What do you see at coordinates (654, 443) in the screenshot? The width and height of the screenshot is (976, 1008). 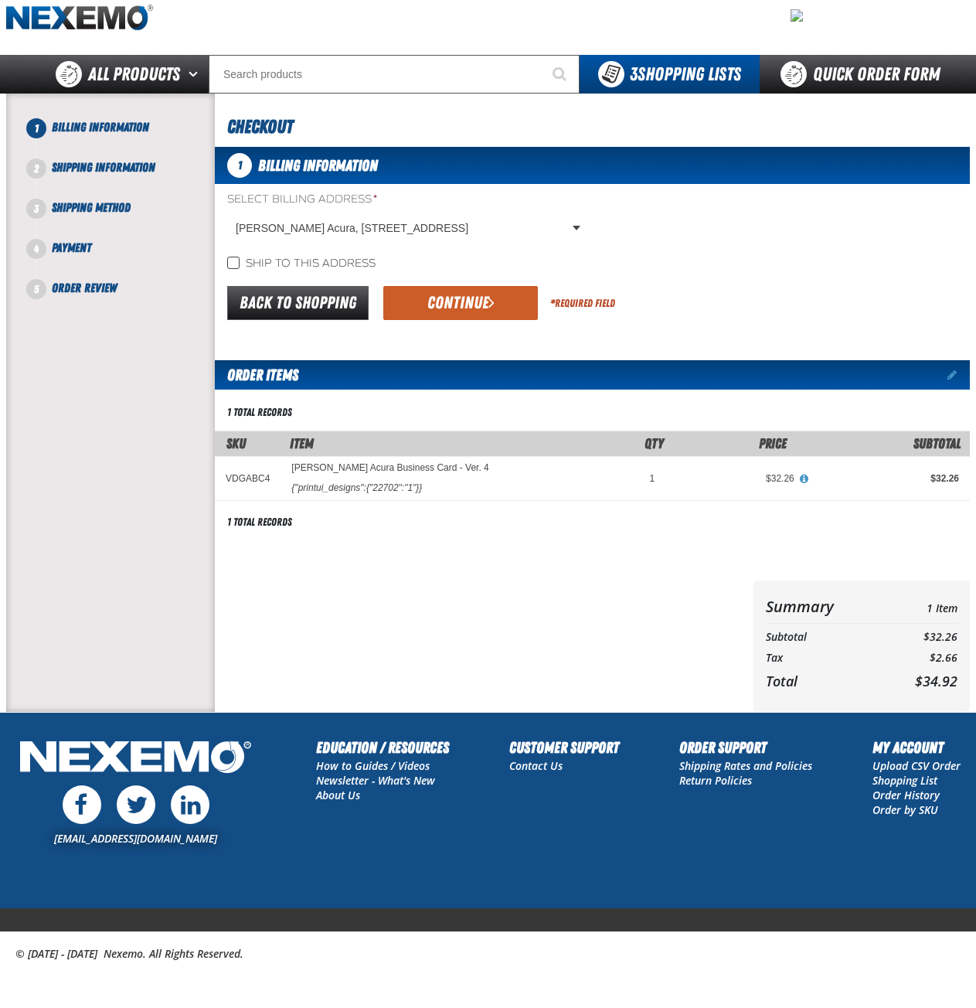 I see `span: Qty` at bounding box center [654, 443].